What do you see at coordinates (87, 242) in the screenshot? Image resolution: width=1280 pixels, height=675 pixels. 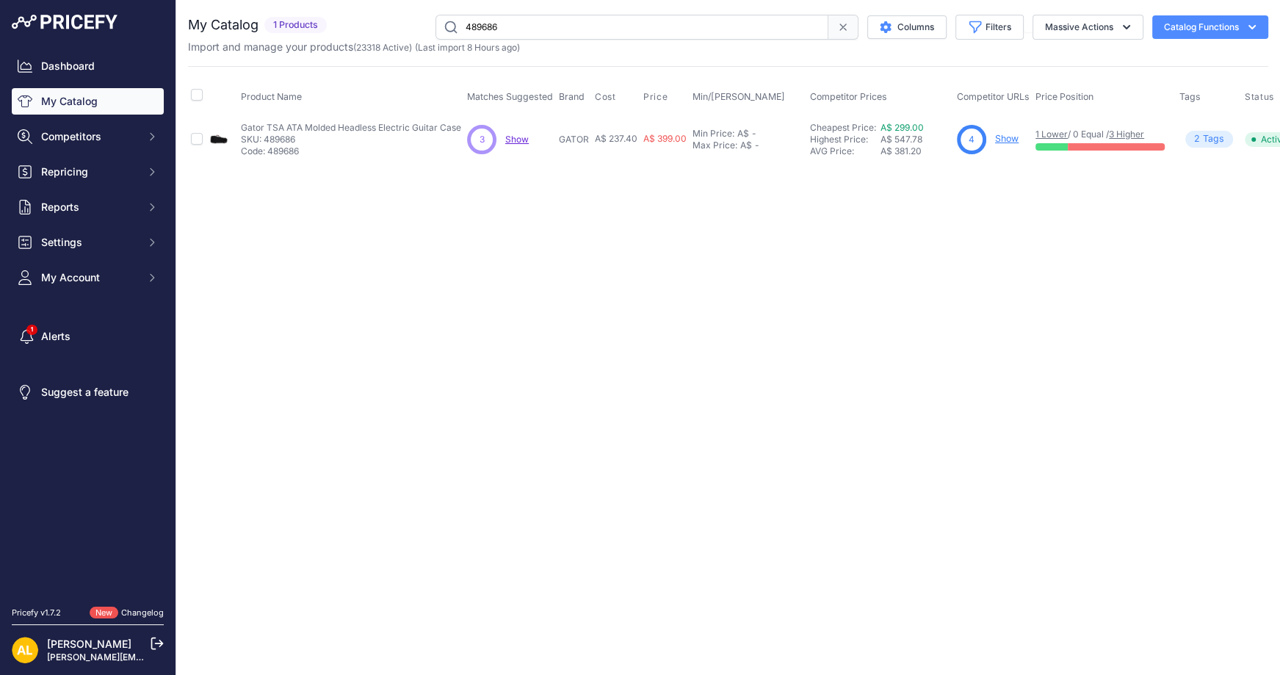 I see `button: Settings` at bounding box center [87, 242].